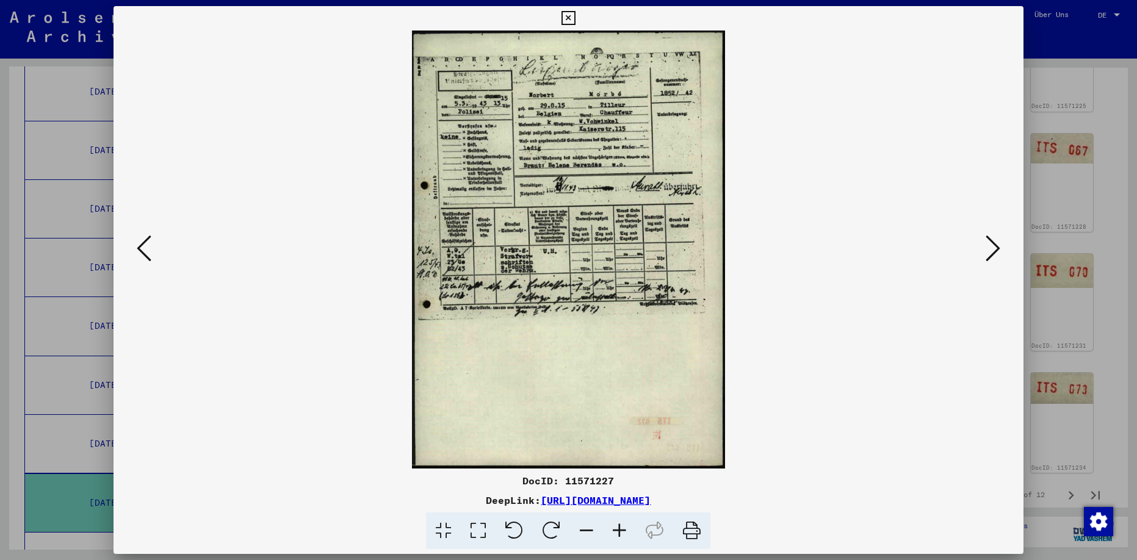 The image size is (1137, 560). I want to click on img: Zustimmung ändern, so click(1098, 522).